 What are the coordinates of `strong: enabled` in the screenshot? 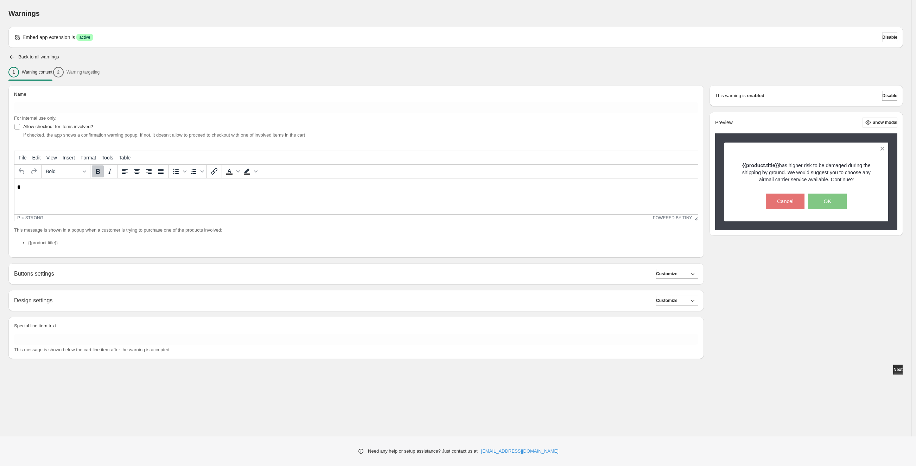 It's located at (756, 96).